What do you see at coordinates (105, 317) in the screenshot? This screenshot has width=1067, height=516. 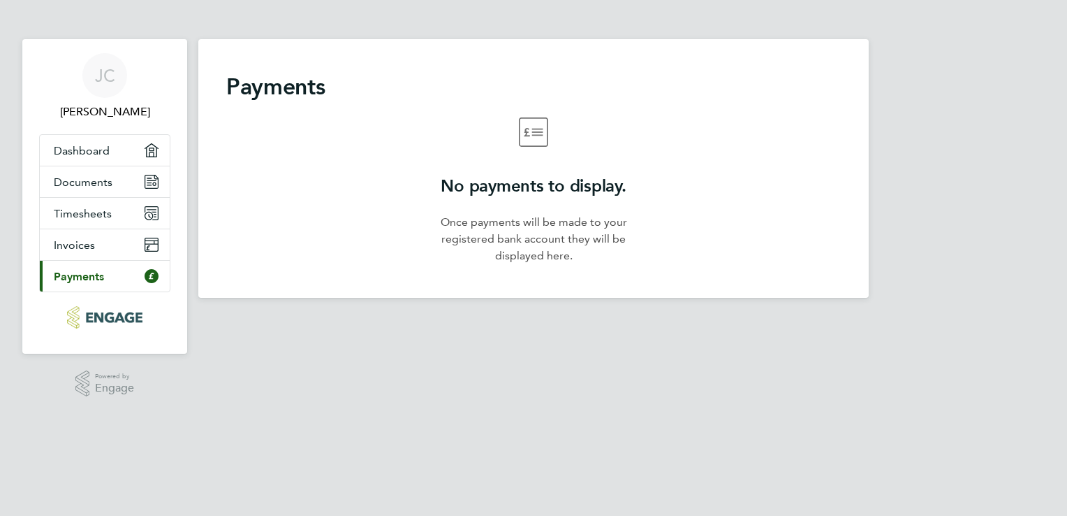 I see `a: Go to home page` at bounding box center [105, 317].